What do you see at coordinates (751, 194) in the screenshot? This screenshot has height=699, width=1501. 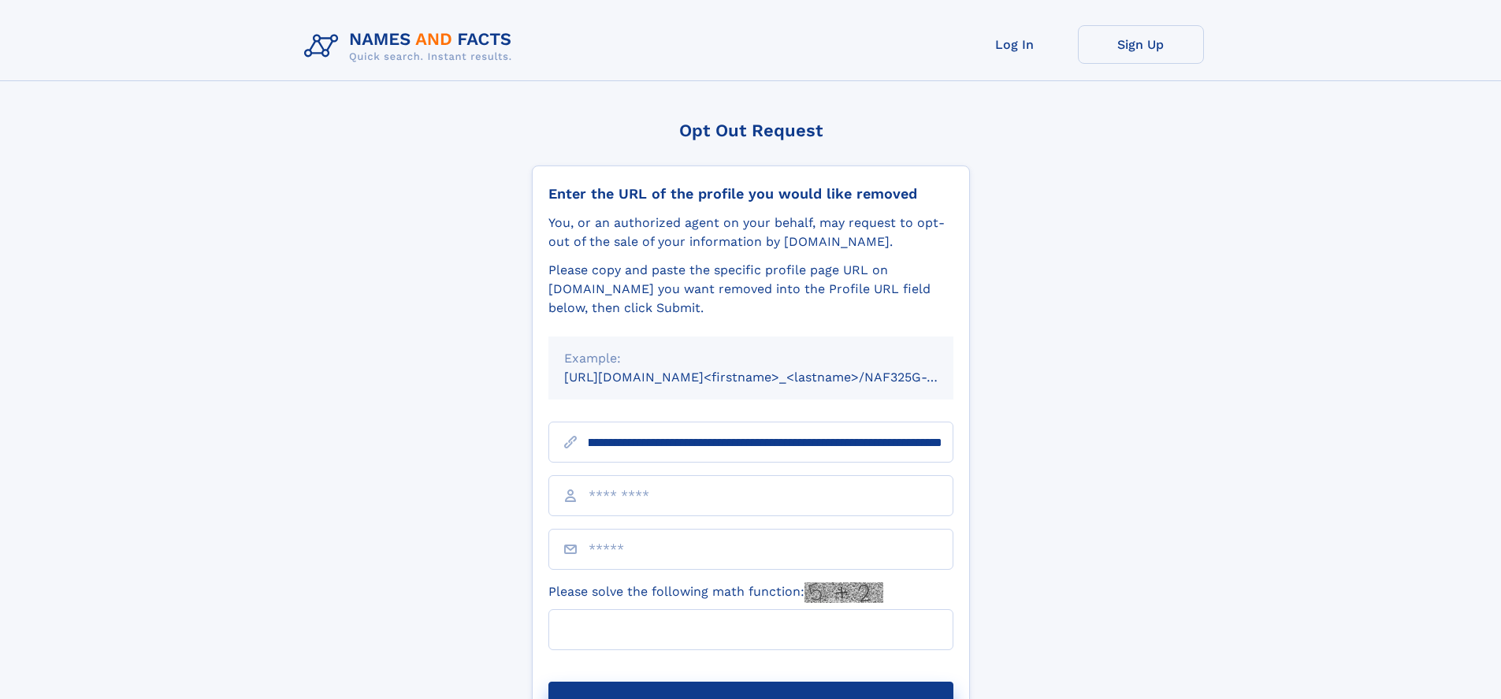 I see `div: Enter the URL of the profile you would like removed` at bounding box center [751, 194].